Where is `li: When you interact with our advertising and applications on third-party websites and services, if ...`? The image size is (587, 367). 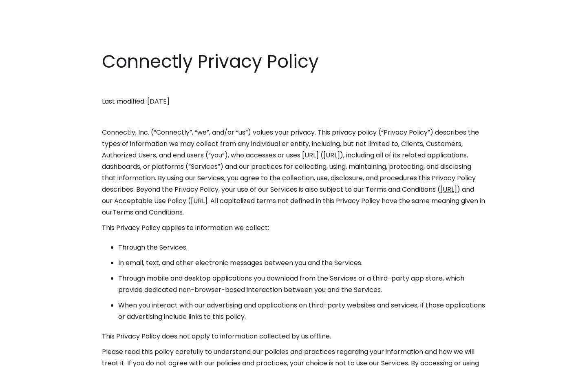
li: When you interact with our advertising and applications on third-party websites and services, if ... is located at coordinates (301, 311).